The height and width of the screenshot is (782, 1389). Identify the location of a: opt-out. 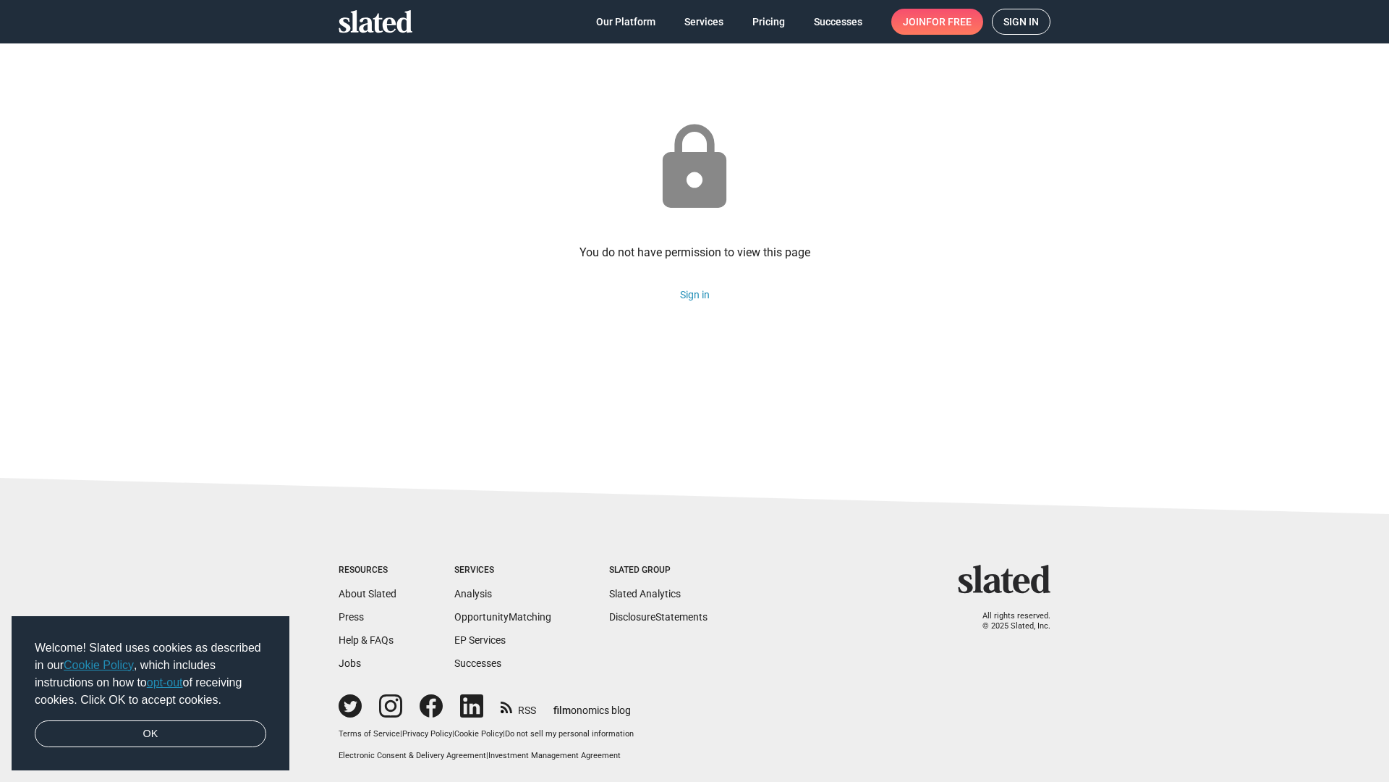
(165, 682).